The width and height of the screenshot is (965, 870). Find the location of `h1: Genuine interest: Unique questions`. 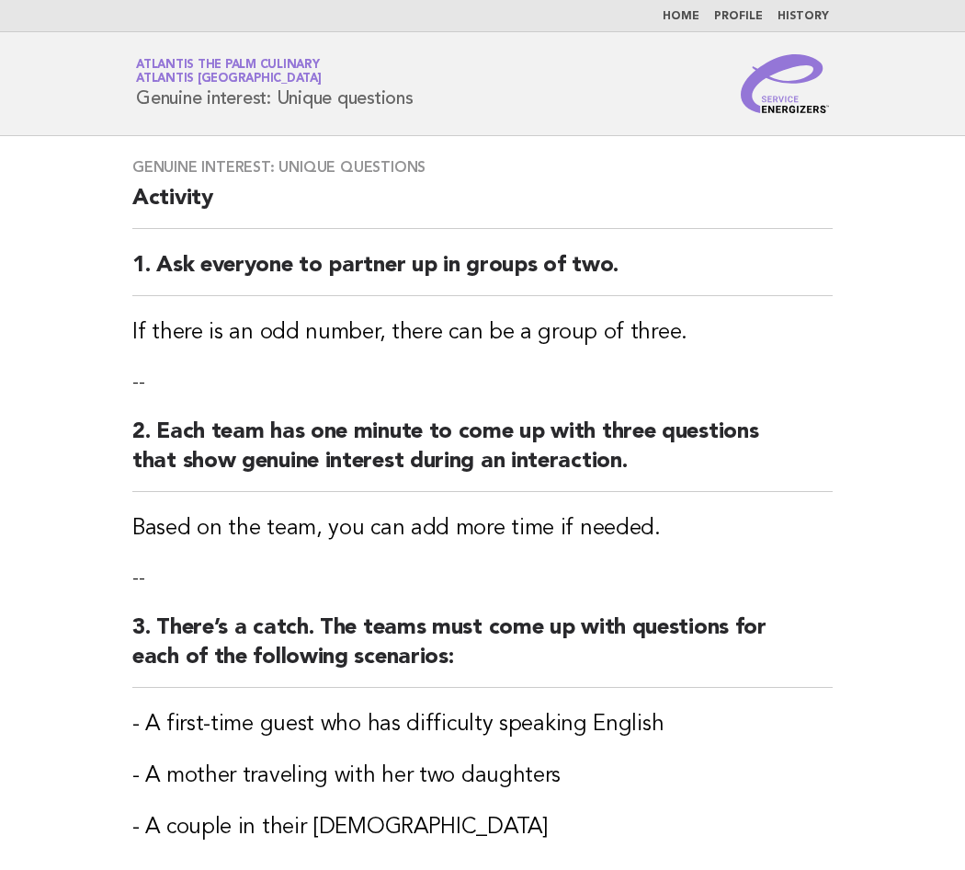

h1: Genuine interest: Unique questions is located at coordinates (275, 84).